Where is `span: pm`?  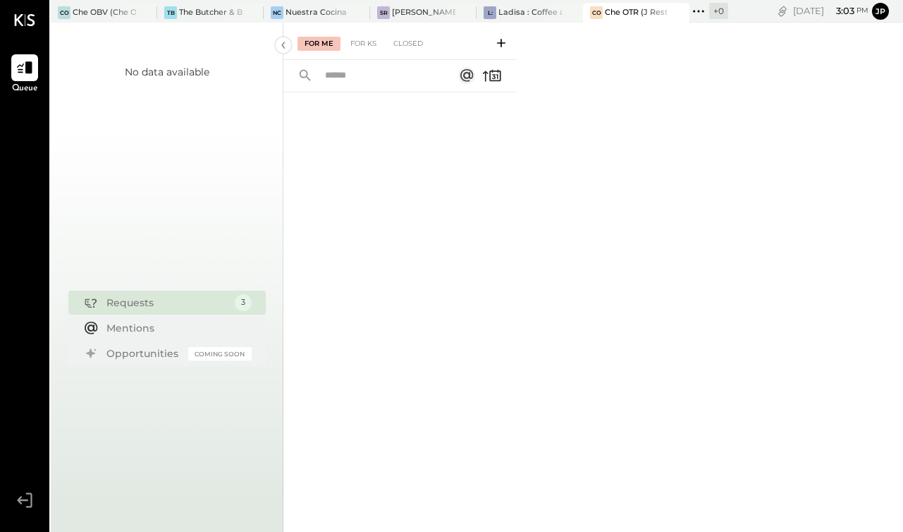 span: pm is located at coordinates (862, 11).